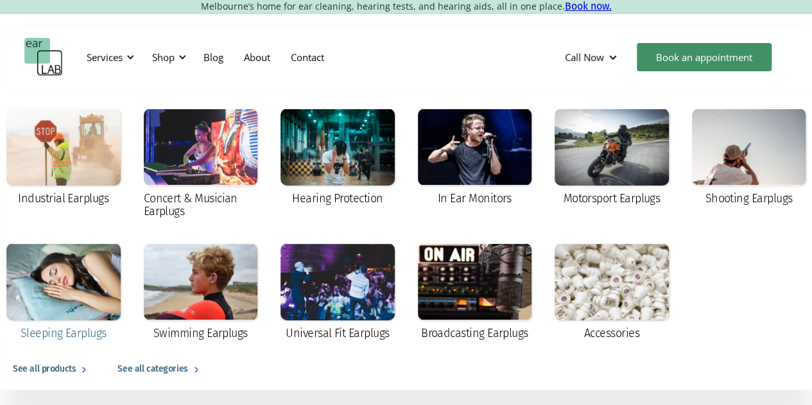 Image resolution: width=812 pixels, height=405 pixels. What do you see at coordinates (475, 293) in the screenshot?
I see `a: Broadcasting Earplugs` at bounding box center [475, 293].